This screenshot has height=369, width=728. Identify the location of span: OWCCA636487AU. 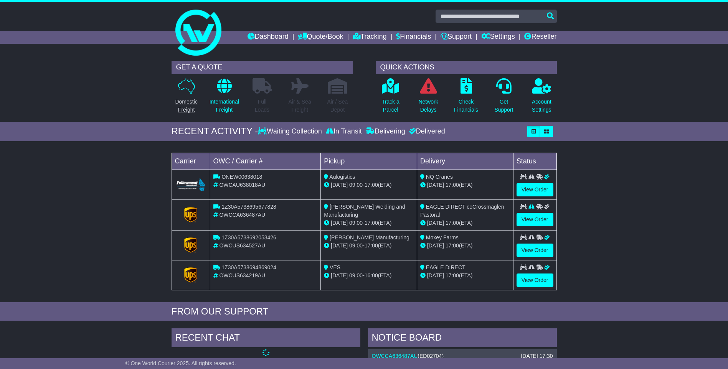
(242, 215).